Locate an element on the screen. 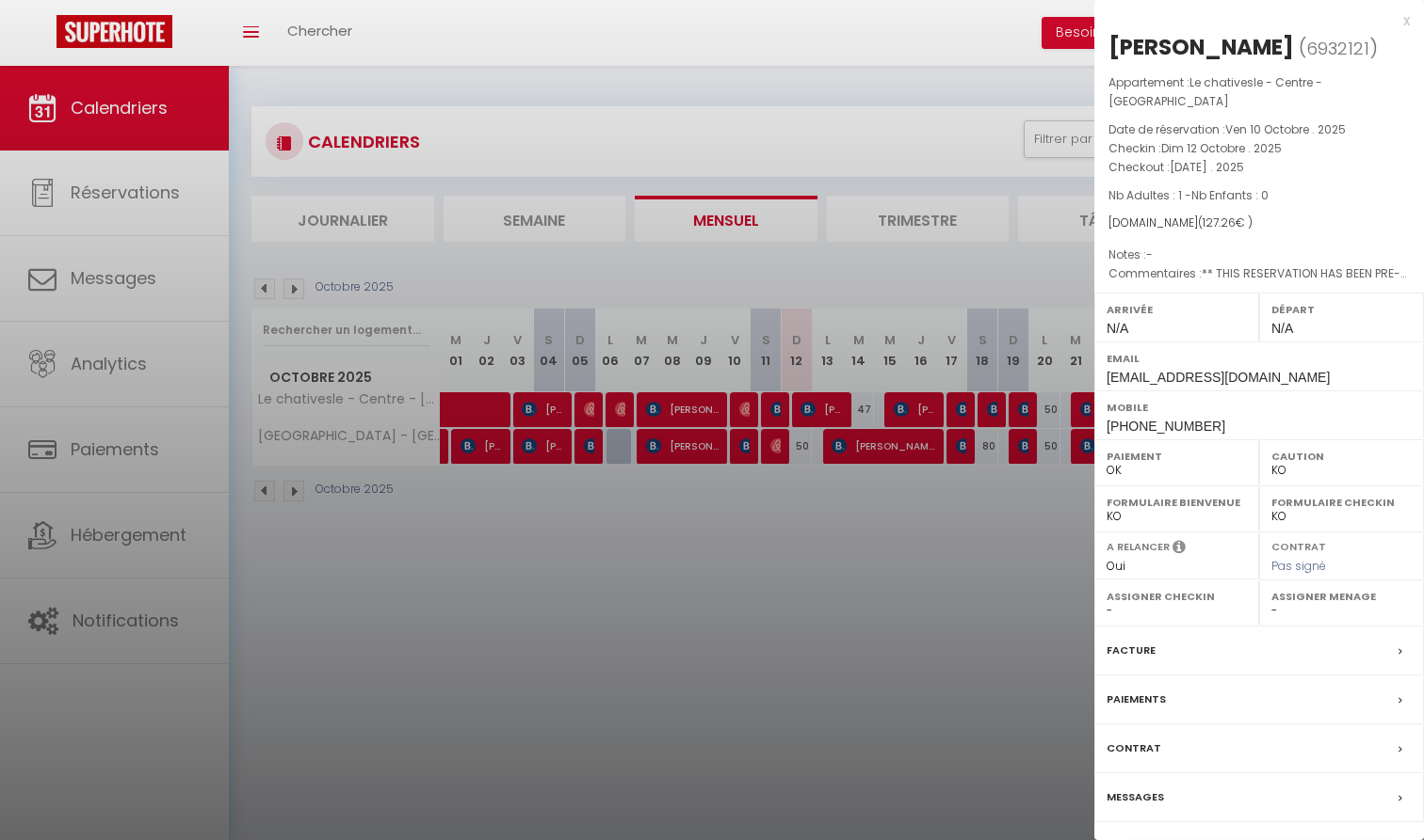 The width and height of the screenshot is (1424, 840). label: Paiement is located at coordinates (1176, 457).